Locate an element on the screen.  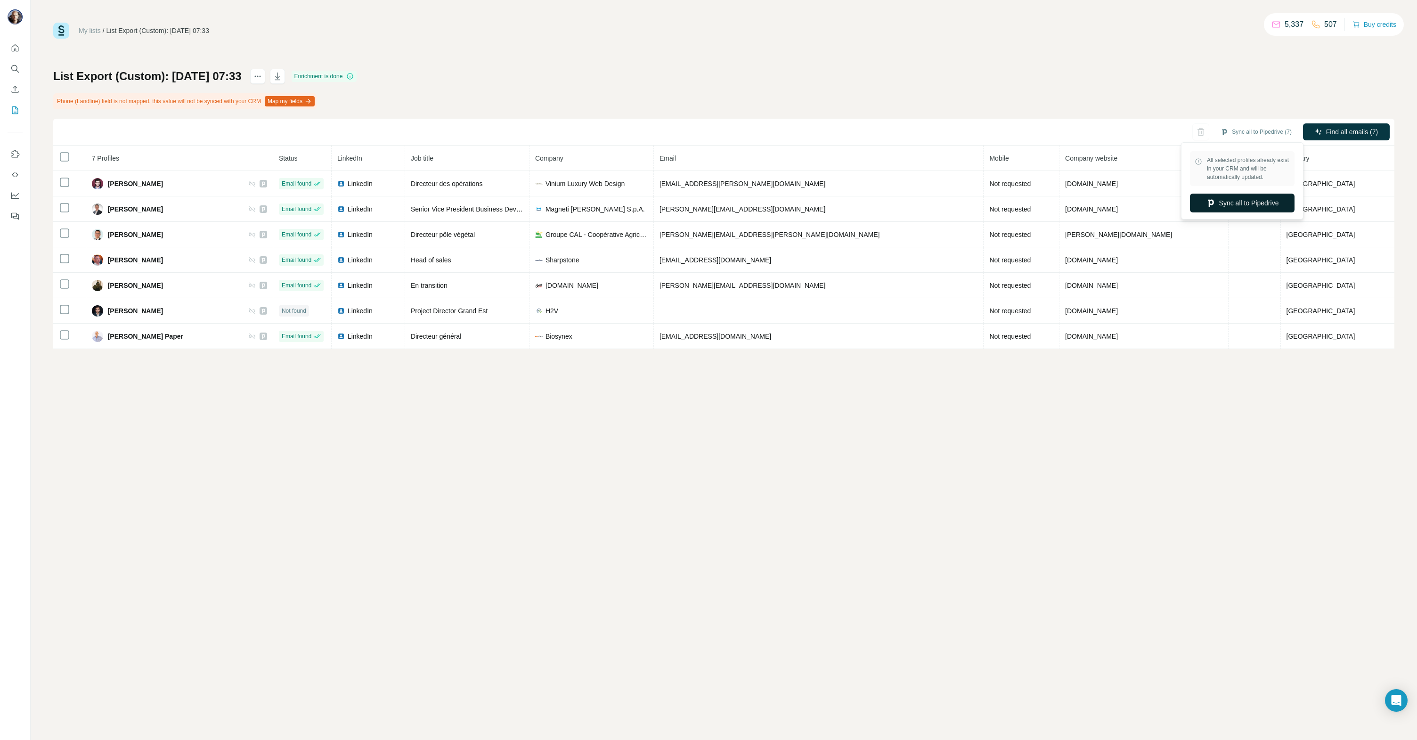
span: Sharpstone is located at coordinates (562, 260).